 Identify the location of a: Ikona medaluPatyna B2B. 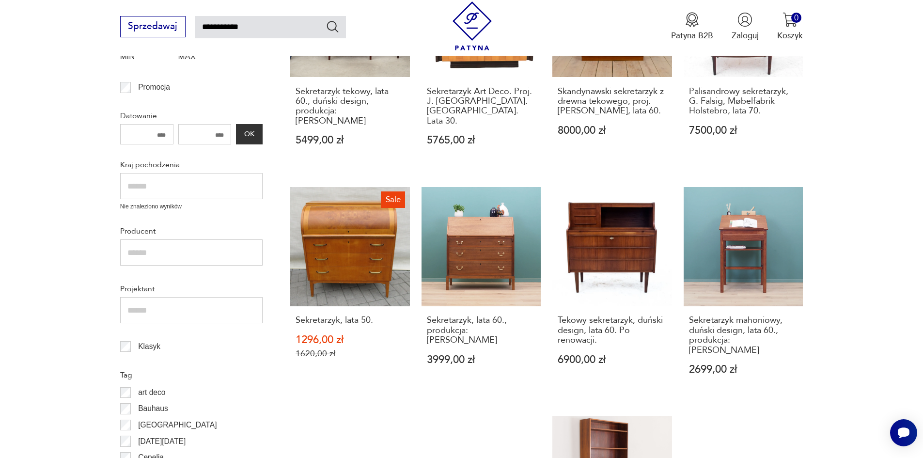
(692, 27).